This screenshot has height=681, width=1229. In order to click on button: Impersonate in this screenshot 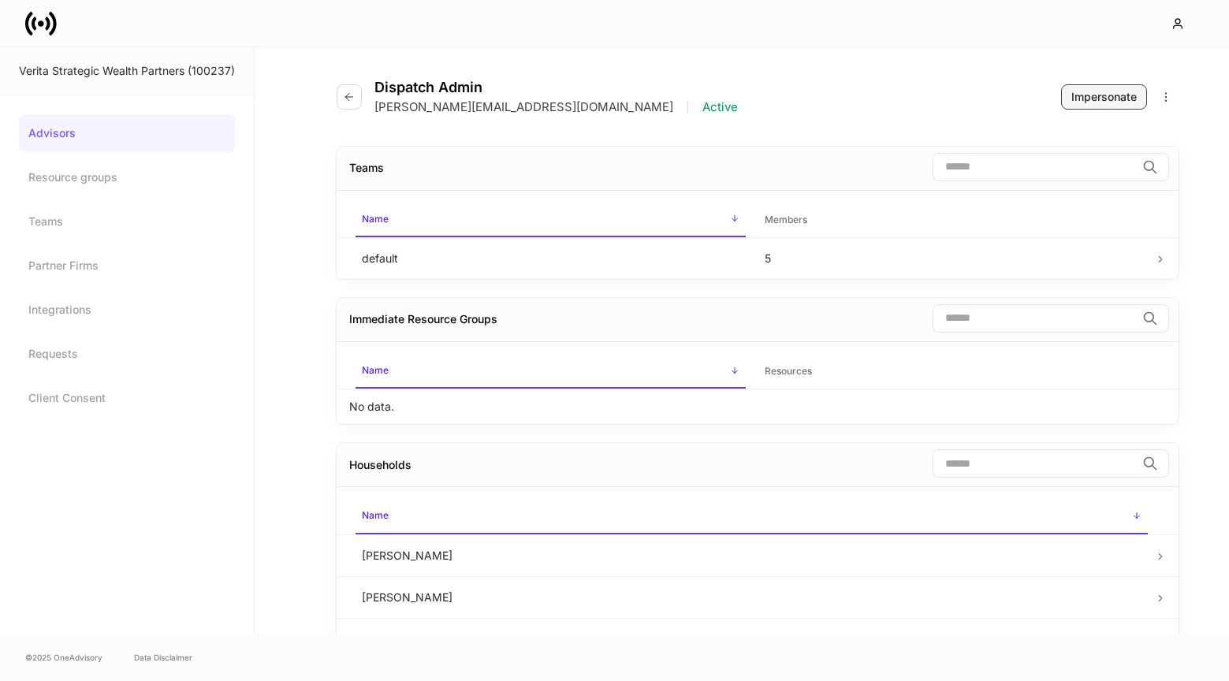, I will do `click(1104, 97)`.